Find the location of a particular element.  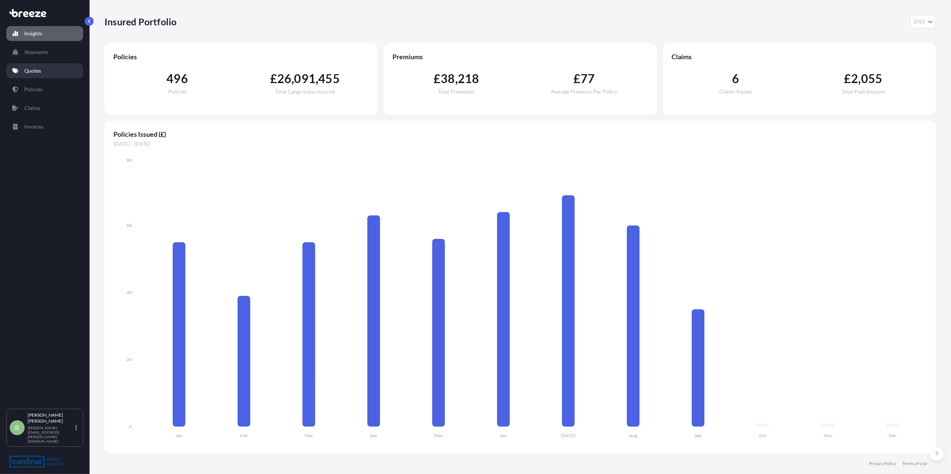

tspan: Nov is located at coordinates (828, 436).